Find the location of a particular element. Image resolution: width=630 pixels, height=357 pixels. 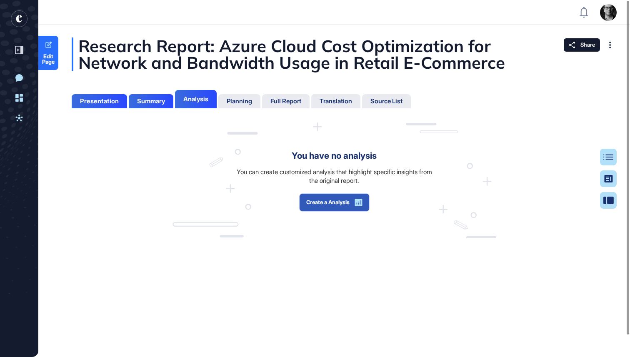

button: Create a Analysis is located at coordinates (334, 203).